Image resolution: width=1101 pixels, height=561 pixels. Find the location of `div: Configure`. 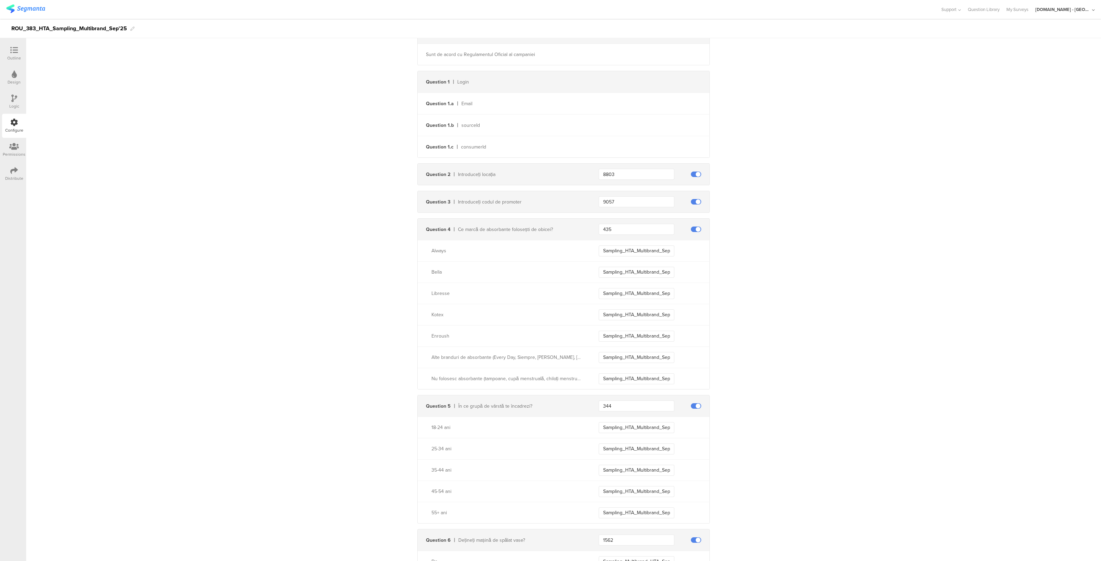

div: Configure is located at coordinates (14, 130).